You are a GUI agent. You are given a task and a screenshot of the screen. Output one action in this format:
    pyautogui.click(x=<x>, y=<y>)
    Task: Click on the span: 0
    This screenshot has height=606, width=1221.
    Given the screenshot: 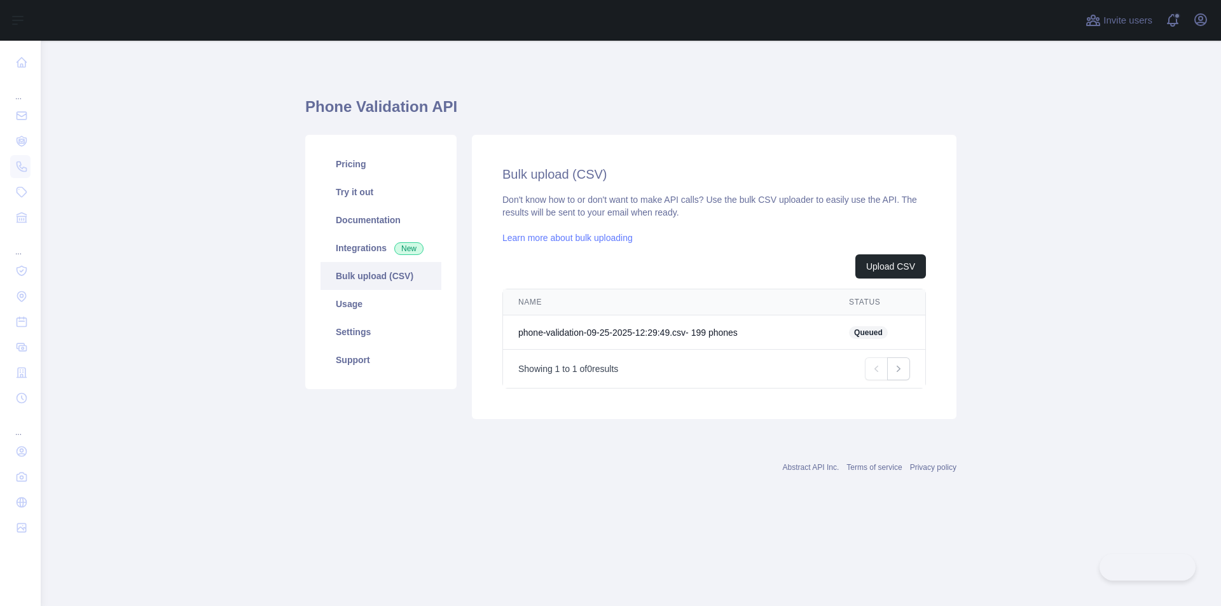 What is the action you would take?
    pyautogui.click(x=590, y=369)
    